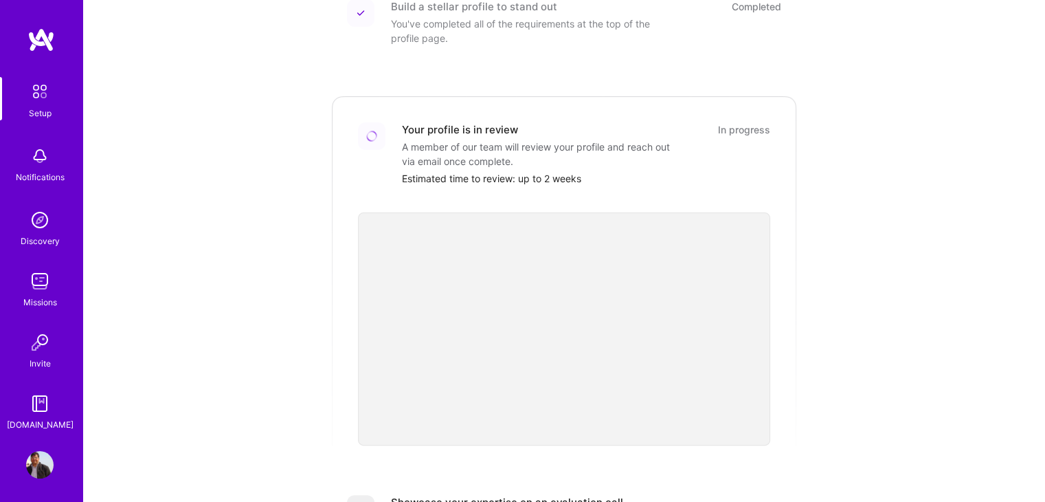 This screenshot has height=502, width=1045. I want to click on img: Loading, so click(372, 136).